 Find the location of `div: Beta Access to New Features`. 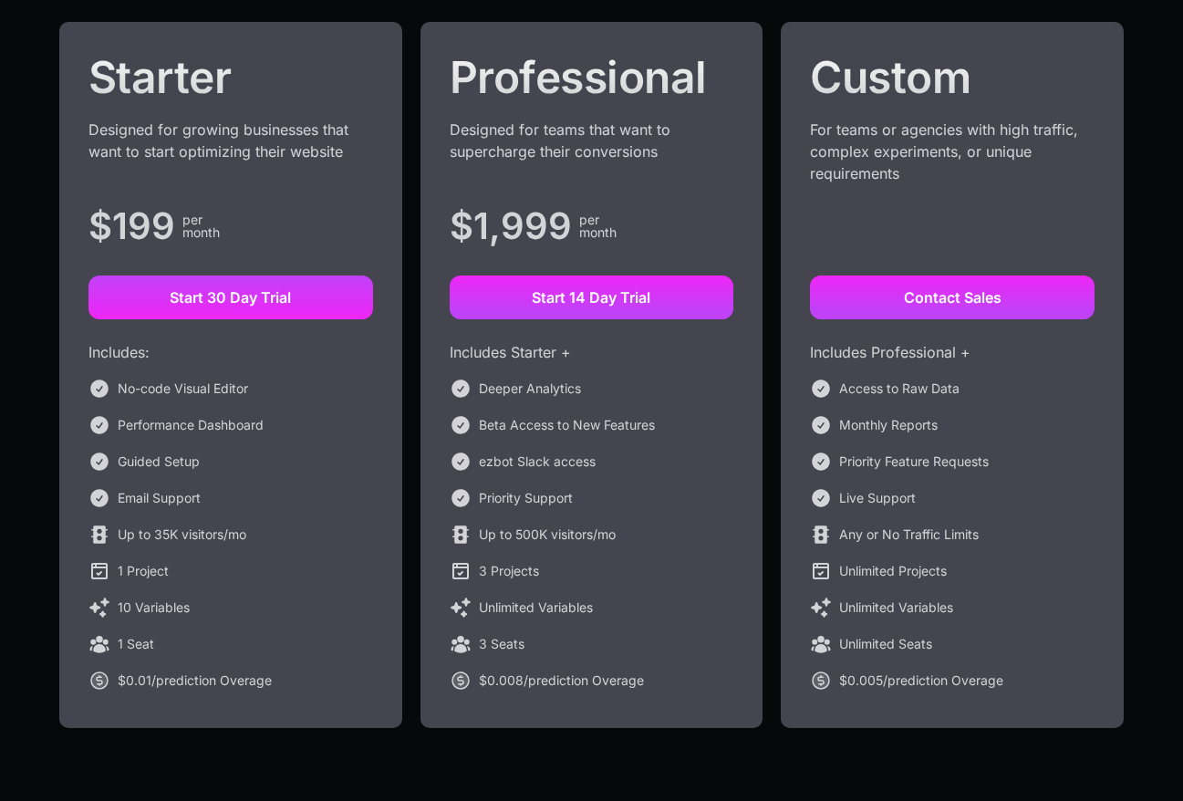

div: Beta Access to New Features is located at coordinates (566, 425).